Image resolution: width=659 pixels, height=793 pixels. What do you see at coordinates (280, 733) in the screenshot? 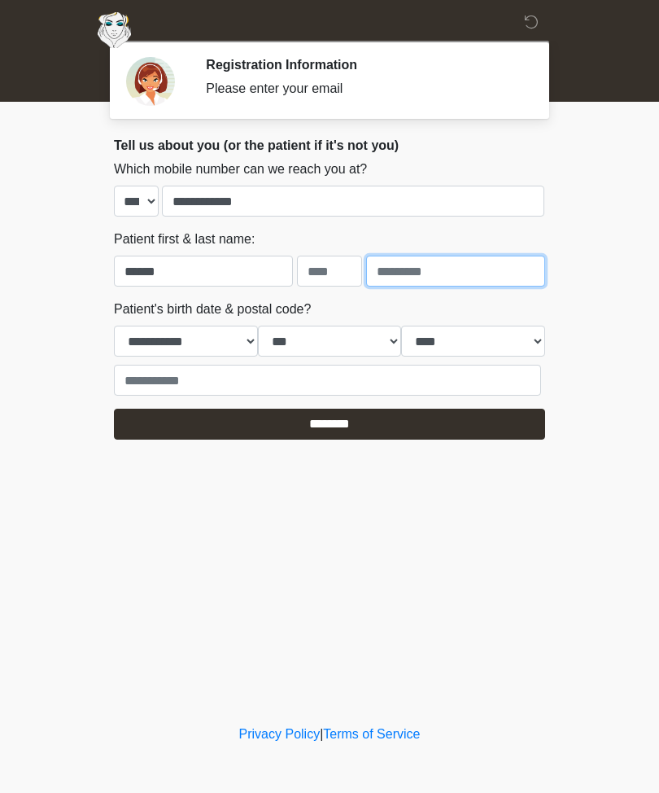
I see `a: Privacy Policy` at bounding box center [280, 733].